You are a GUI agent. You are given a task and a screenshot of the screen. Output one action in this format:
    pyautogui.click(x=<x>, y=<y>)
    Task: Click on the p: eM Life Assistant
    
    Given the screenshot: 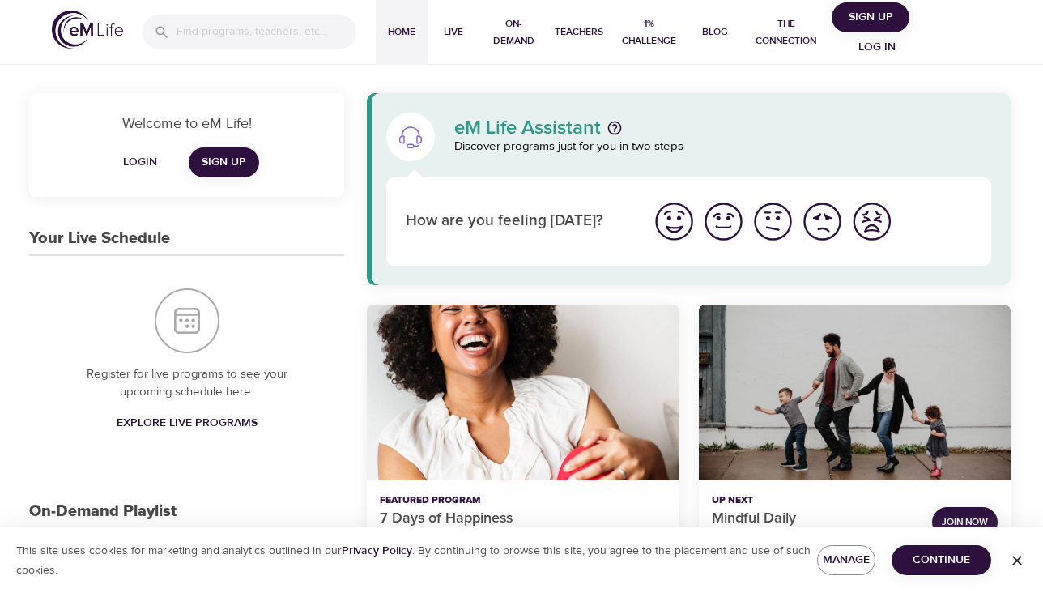 What is the action you would take?
    pyautogui.click(x=527, y=128)
    